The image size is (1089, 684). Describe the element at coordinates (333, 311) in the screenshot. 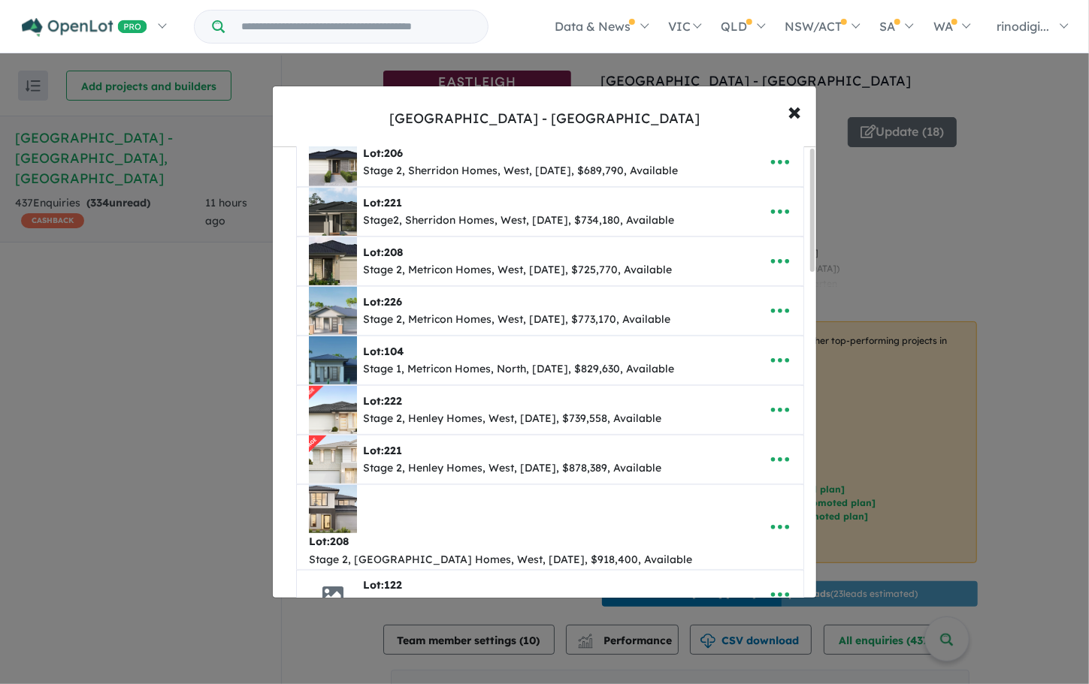

I see `img: Eastleigh%20-%20Cranbourne%20East%20-%20Lot%20226___1756534620.png` at that location.